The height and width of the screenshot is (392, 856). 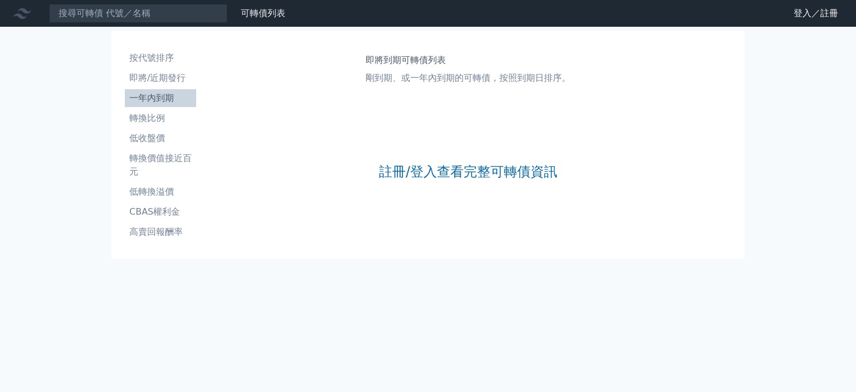 What do you see at coordinates (161, 138) in the screenshot?
I see `li: 低收盤價` at bounding box center [161, 138].